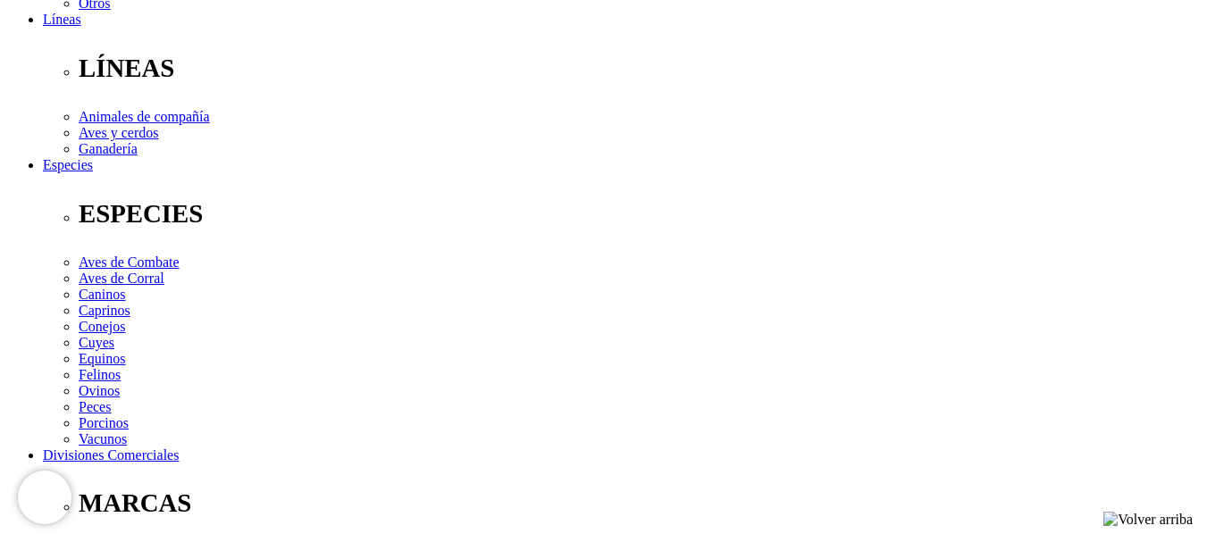  What do you see at coordinates (144, 116) in the screenshot?
I see `span: Animales de compañía` at bounding box center [144, 116].